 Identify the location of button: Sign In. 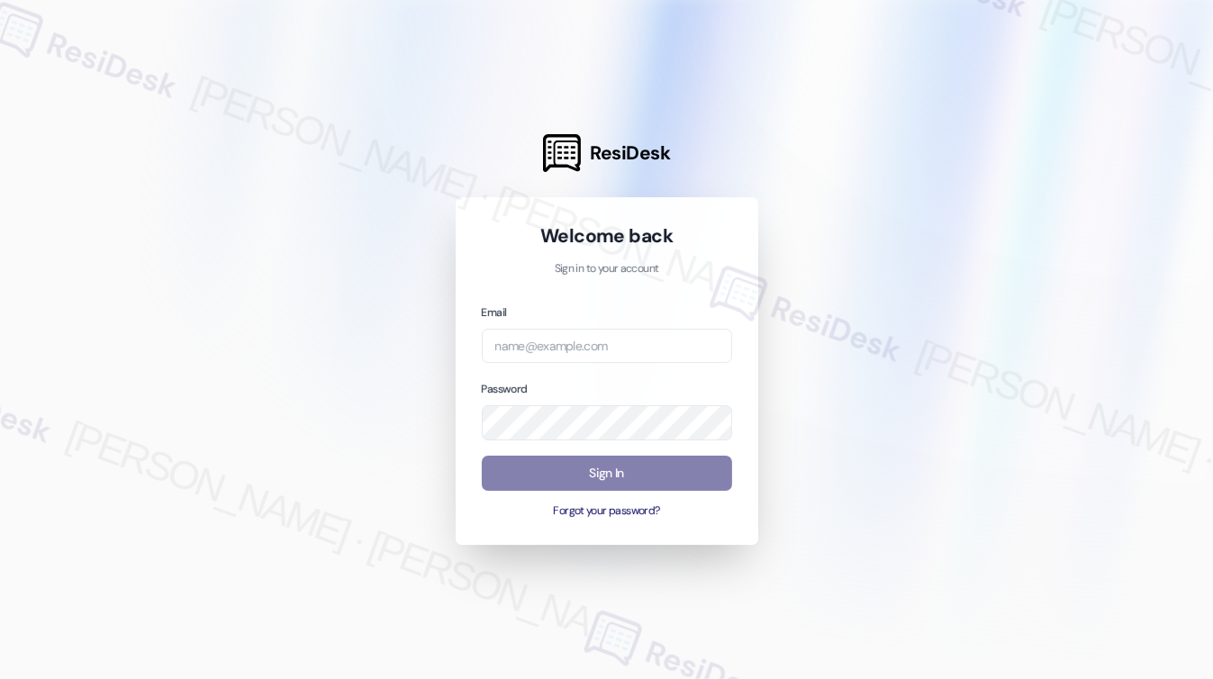
(607, 473).